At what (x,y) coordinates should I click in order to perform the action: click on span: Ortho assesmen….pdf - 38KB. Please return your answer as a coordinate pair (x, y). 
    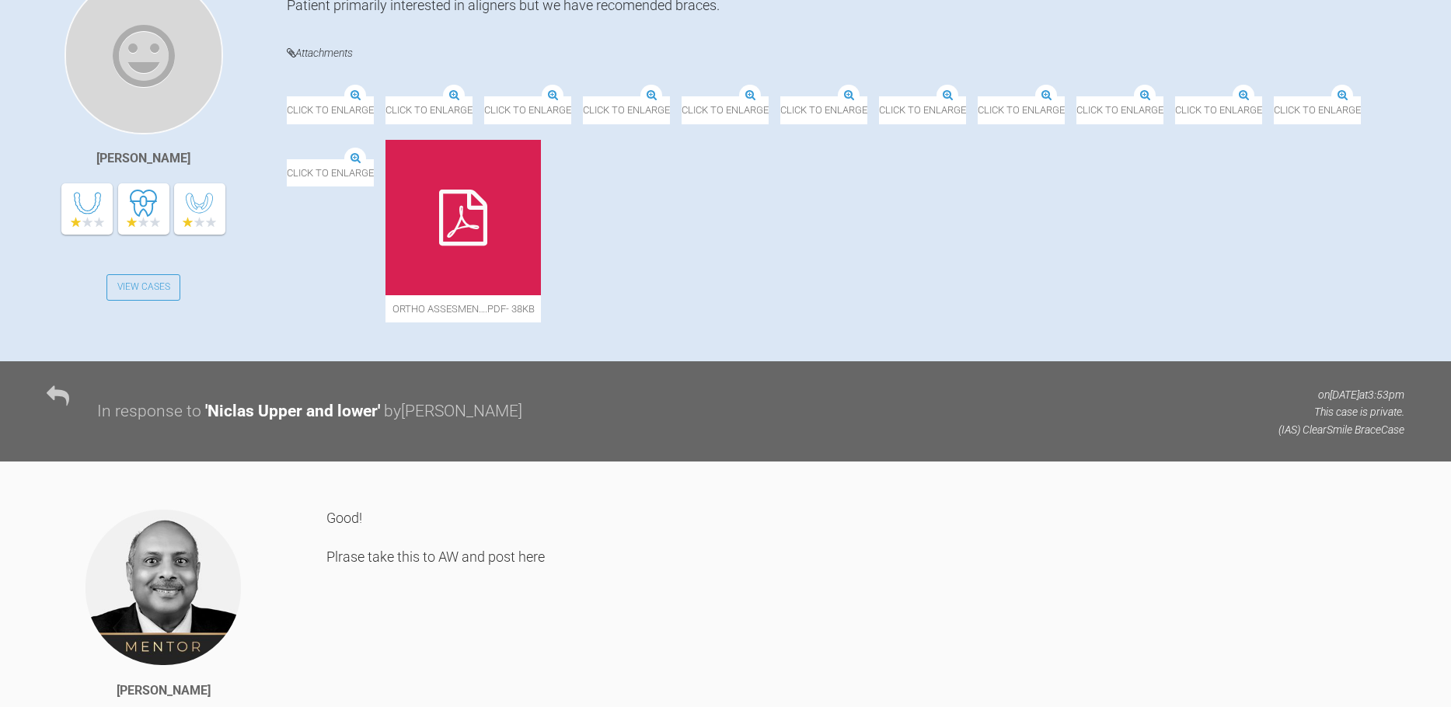
    Looking at the image, I should click on (562, 309).